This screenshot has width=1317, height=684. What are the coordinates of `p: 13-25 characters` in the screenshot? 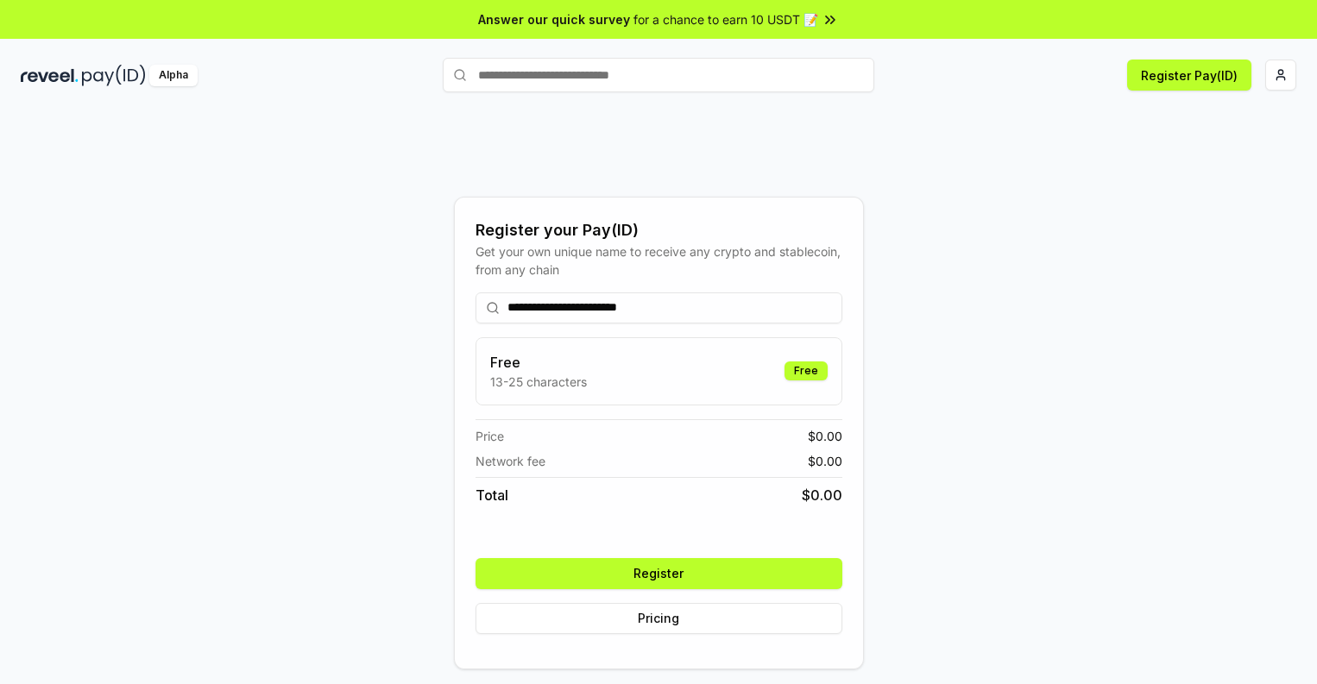 It's located at (539, 381).